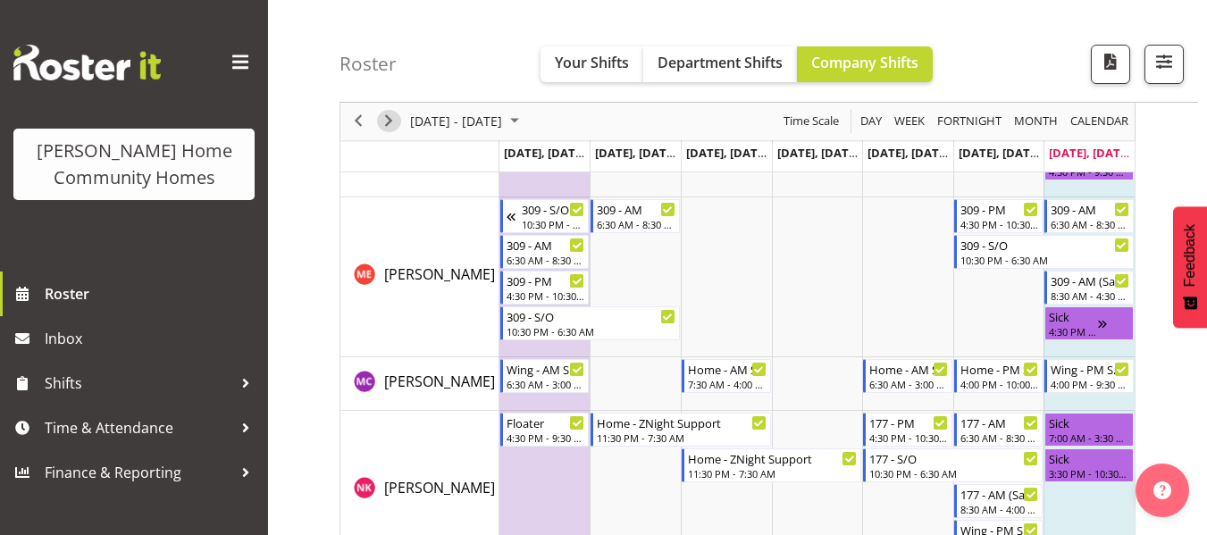 The image size is (1207, 535). I want to click on div: 7:30 AM - 4:00 PM, so click(727, 384).